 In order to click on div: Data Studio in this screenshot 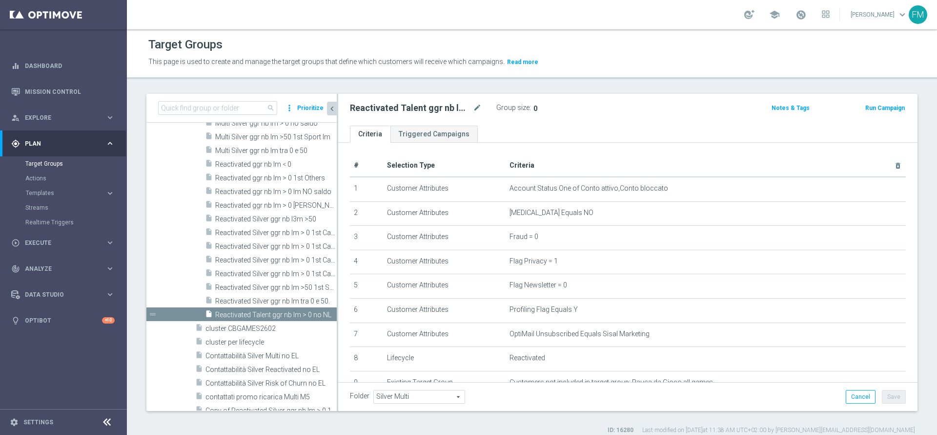, I will do `click(58, 294)`.